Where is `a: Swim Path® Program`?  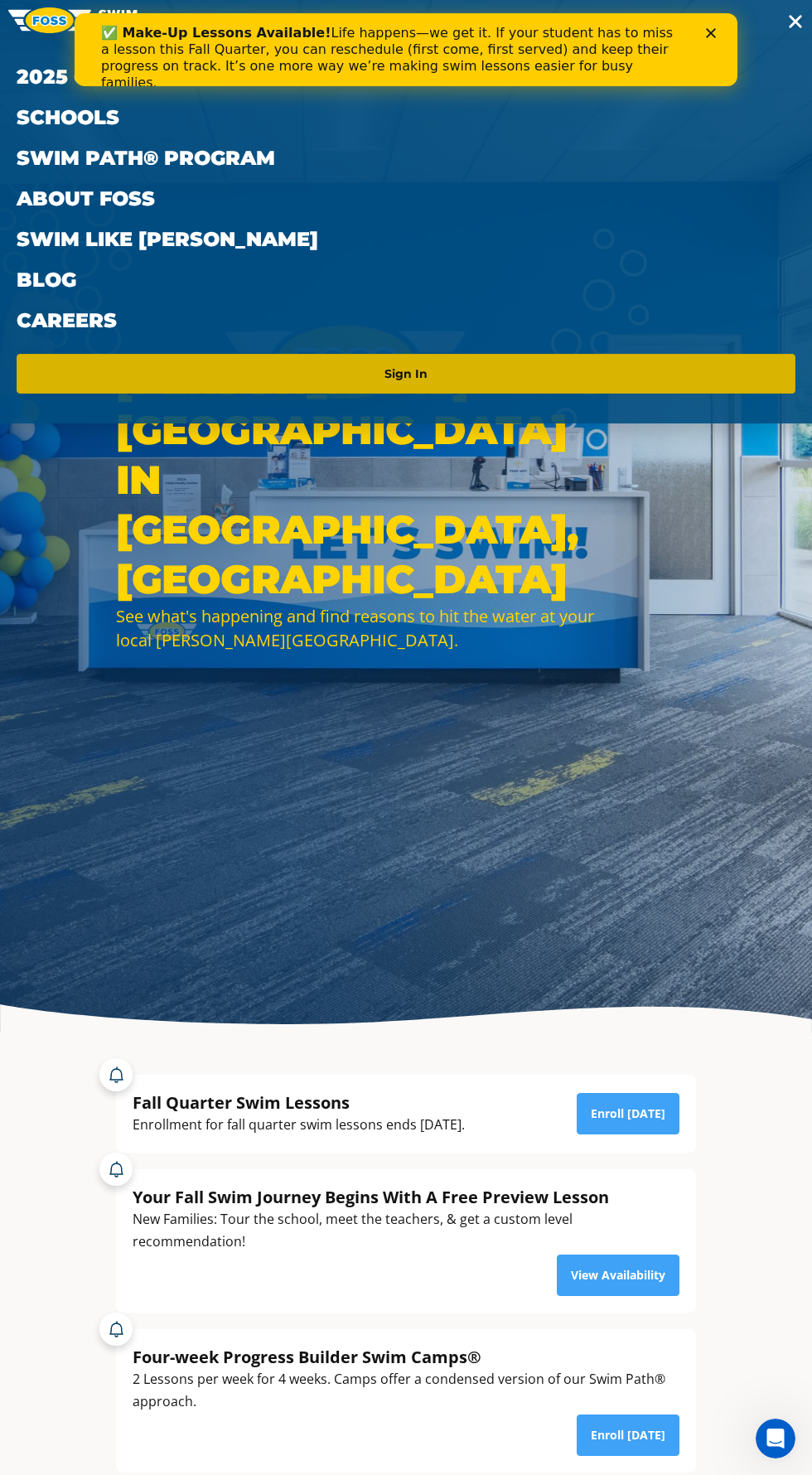
a: Swim Path® Program is located at coordinates (406, 158).